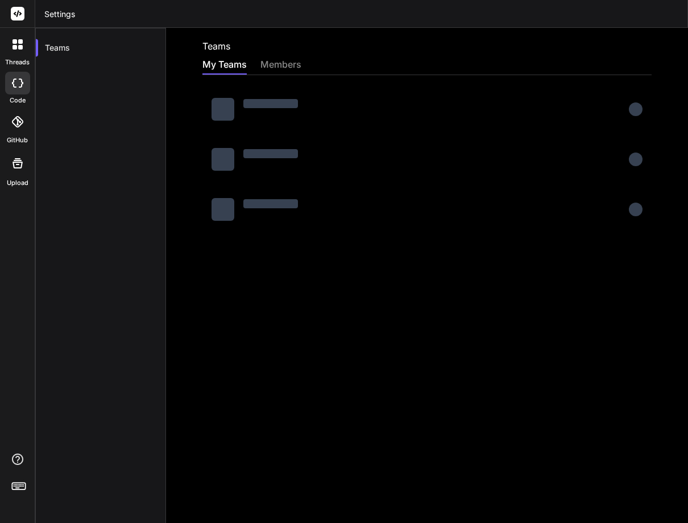 The image size is (688, 523). Describe the element at coordinates (18, 100) in the screenshot. I see `label: code` at that location.